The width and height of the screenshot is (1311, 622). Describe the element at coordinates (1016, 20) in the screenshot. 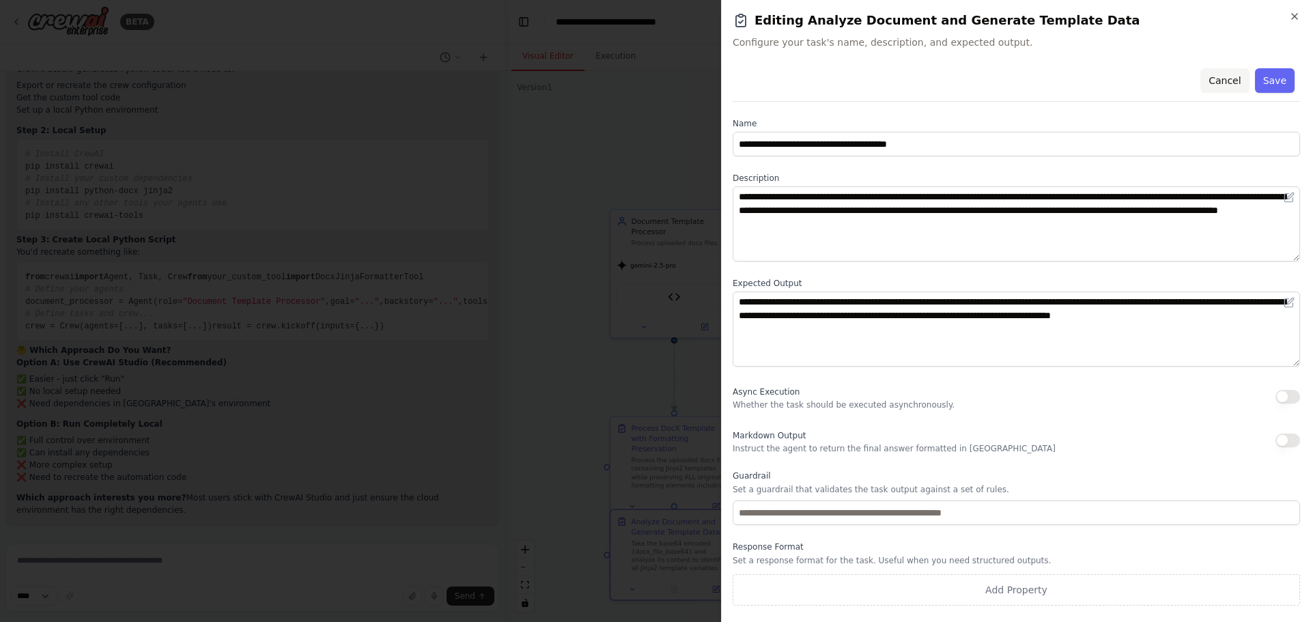

I see `h2: Editing Analyze Document and Generate Template Data` at that location.